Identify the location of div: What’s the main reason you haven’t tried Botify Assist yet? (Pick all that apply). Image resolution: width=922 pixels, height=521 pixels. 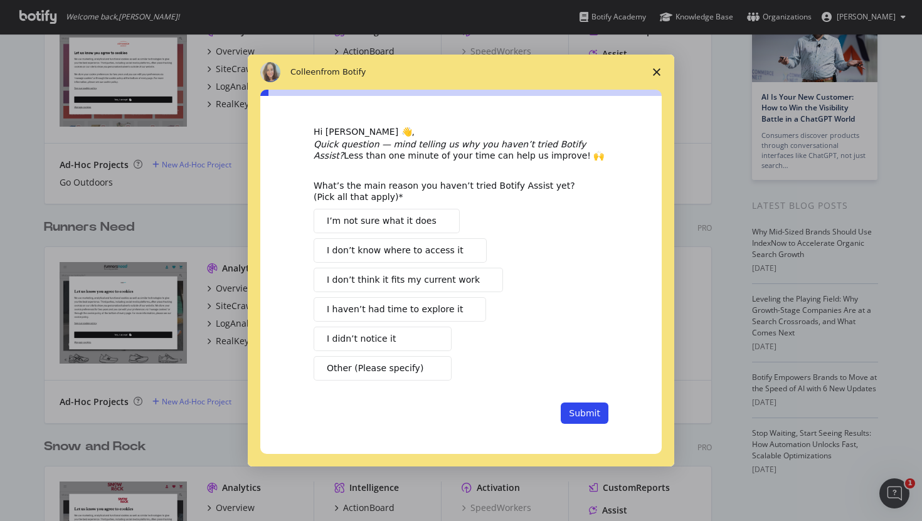
(451, 191).